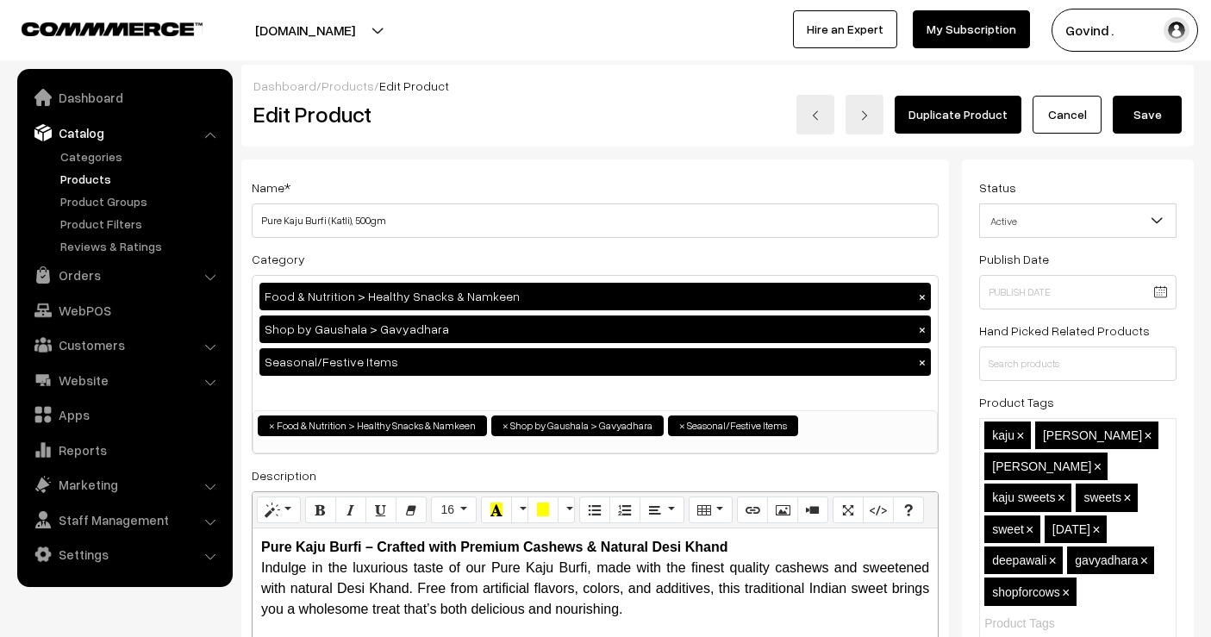 The height and width of the screenshot is (637, 1211). What do you see at coordinates (1077, 292) in the screenshot?
I see `input: Publish Date` at bounding box center [1077, 292].